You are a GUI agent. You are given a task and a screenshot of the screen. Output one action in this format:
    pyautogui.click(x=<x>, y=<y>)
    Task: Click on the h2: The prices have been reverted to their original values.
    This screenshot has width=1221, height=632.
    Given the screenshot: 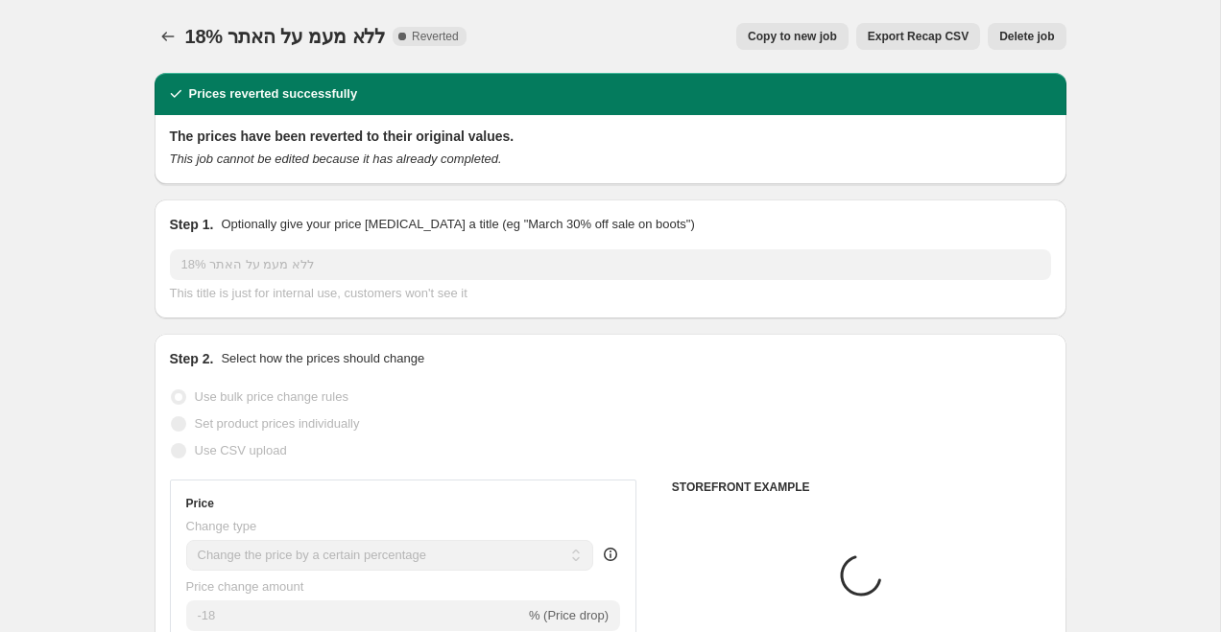 What is the action you would take?
    pyautogui.click(x=610, y=136)
    